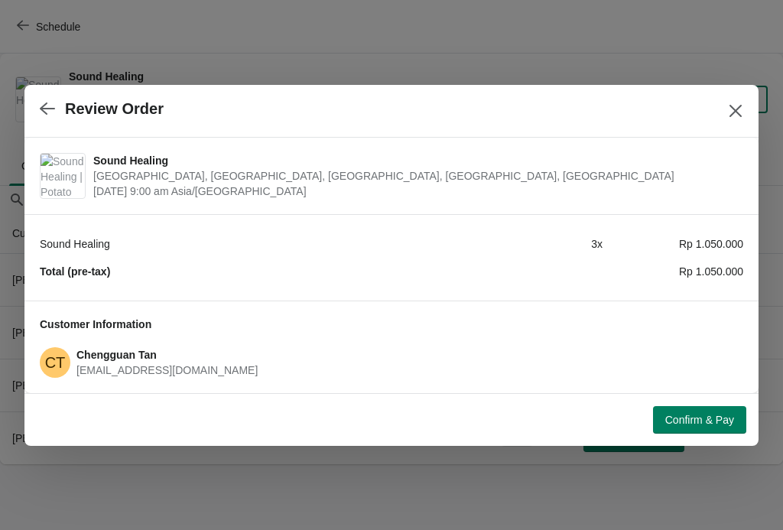 This screenshot has width=783, height=530. What do you see at coordinates (251, 244) in the screenshot?
I see `div: Sound Healing` at bounding box center [251, 244].